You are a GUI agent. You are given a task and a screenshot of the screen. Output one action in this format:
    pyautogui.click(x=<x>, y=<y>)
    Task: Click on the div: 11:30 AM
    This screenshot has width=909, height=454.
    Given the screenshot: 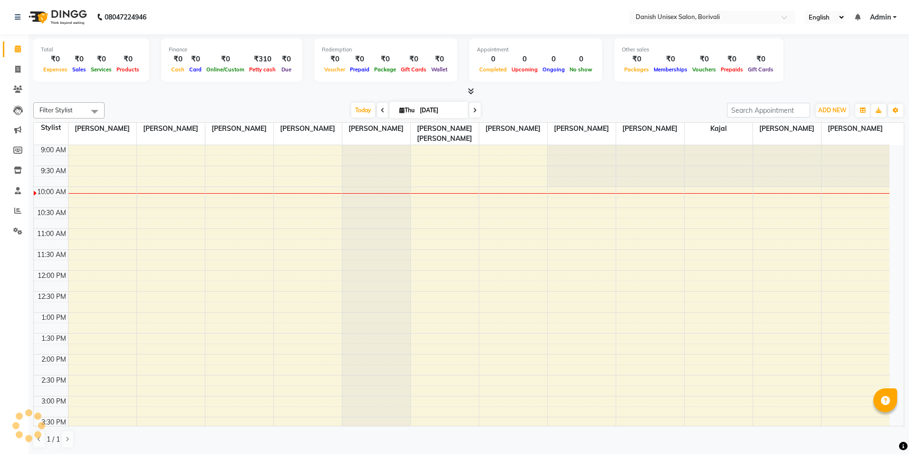 What is the action you would take?
    pyautogui.click(x=51, y=254)
    